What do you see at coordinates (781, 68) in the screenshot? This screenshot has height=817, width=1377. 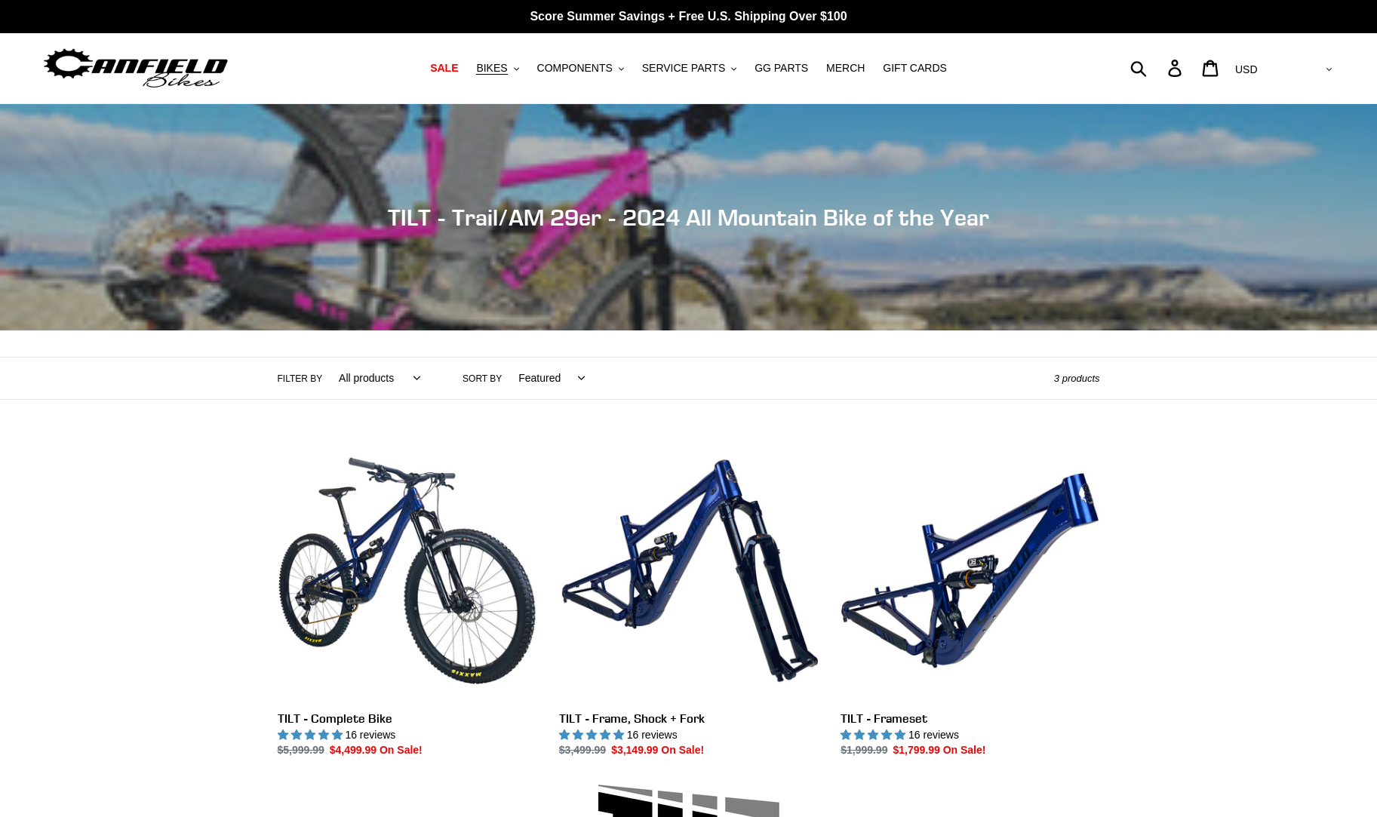 I see `span: GG PARTS` at bounding box center [781, 68].